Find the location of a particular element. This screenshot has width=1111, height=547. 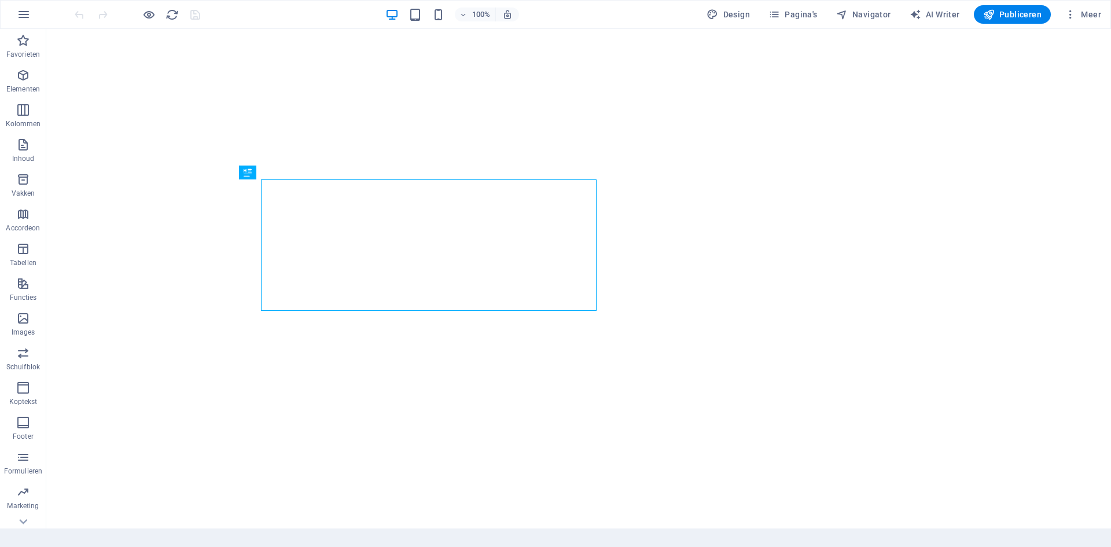

p: Favorieten is located at coordinates (23, 54).